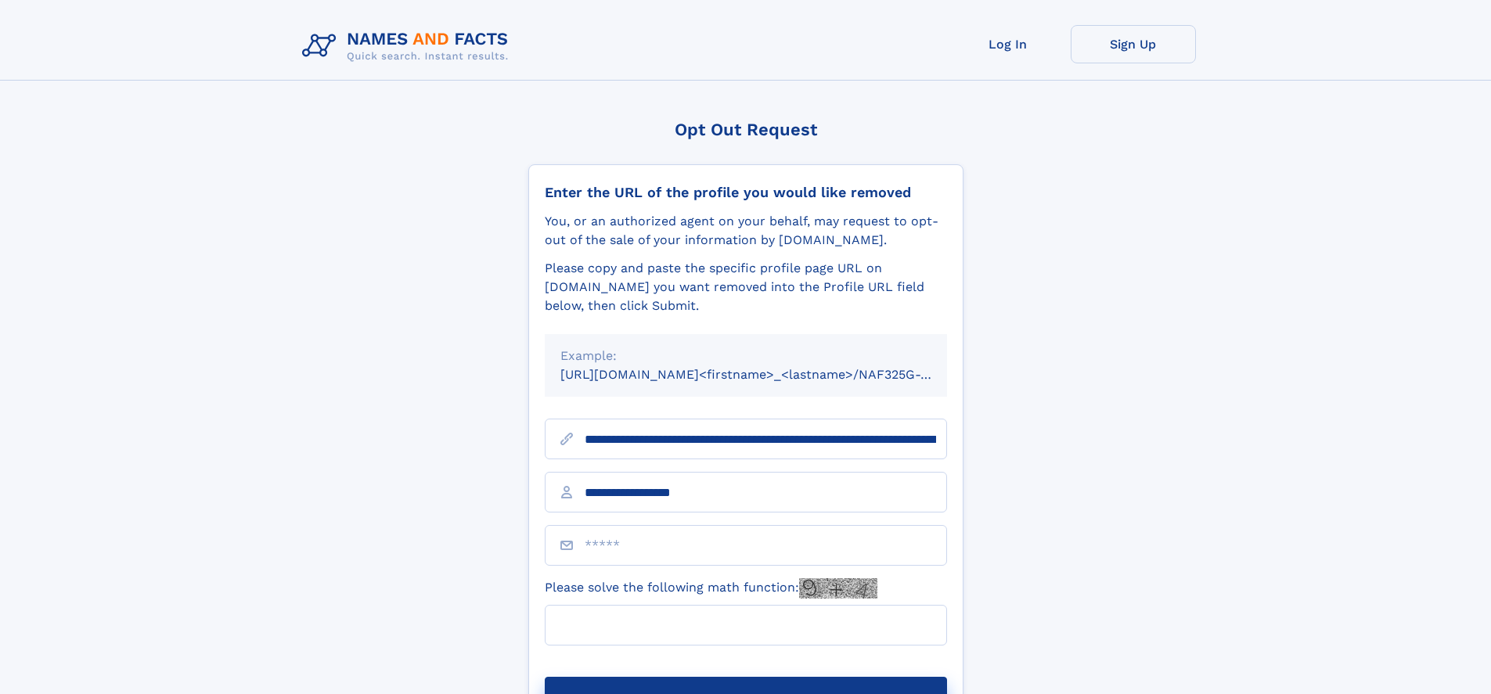 The height and width of the screenshot is (694, 1491). What do you see at coordinates (746, 129) in the screenshot?
I see `div: Opt Out Request` at bounding box center [746, 129].